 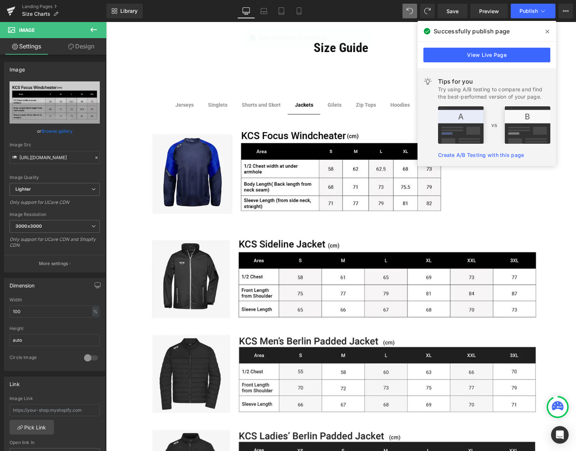 I want to click on div: Link, so click(x=15, y=382).